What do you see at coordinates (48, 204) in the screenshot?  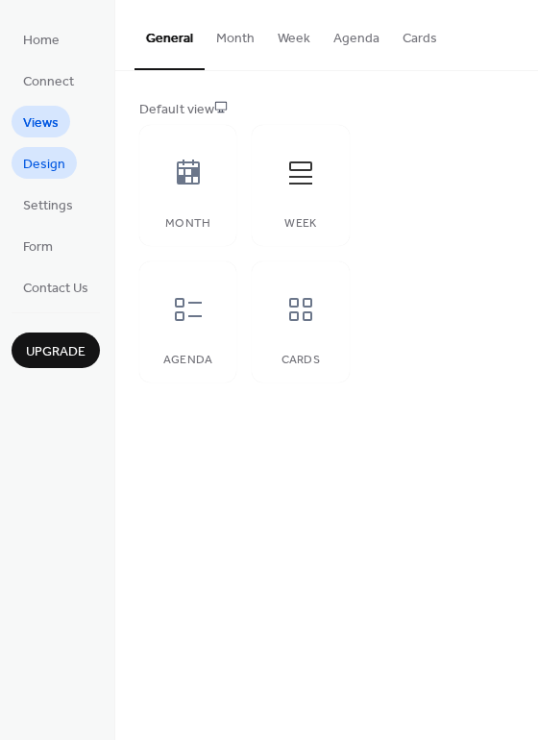 I see `a: Settings` at bounding box center [48, 204].